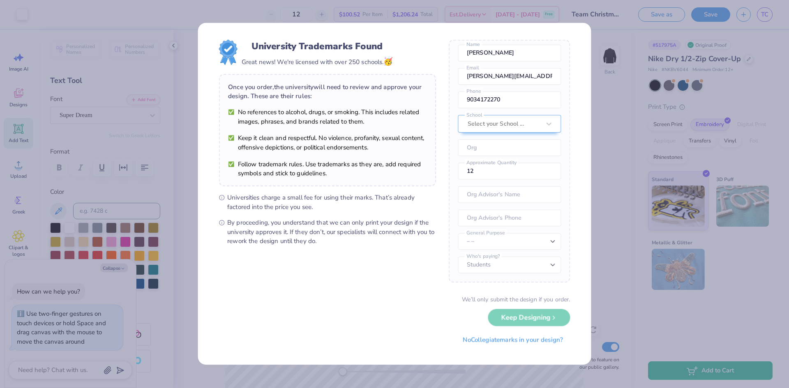  I want to click on div: University Trademarks Found, so click(317, 46).